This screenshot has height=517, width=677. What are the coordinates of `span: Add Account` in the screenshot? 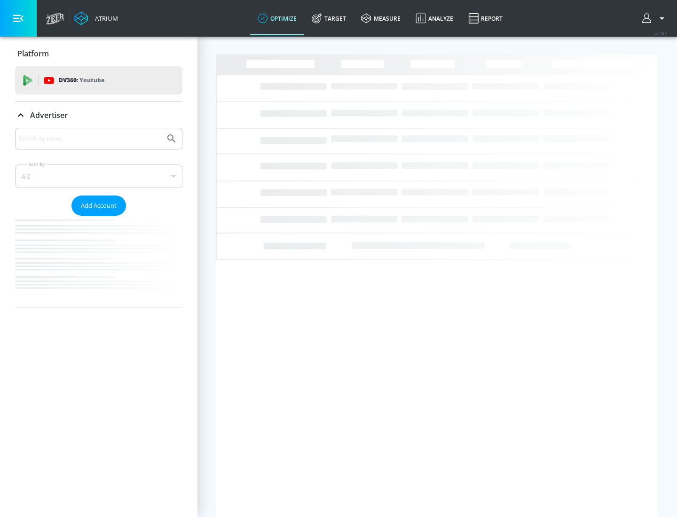 It's located at (99, 206).